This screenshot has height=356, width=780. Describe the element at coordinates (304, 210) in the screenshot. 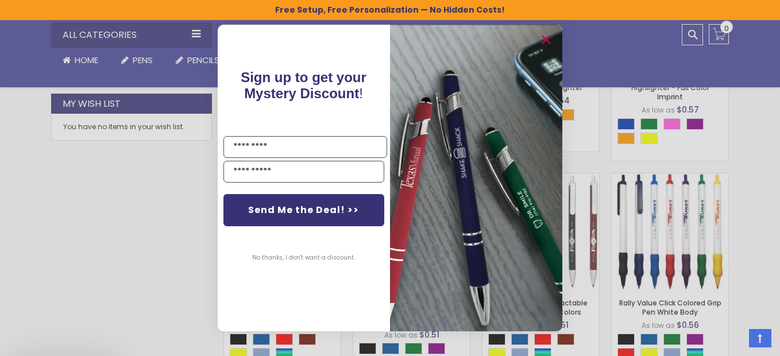

I see `button: Send Me the Deal! >>` at that location.